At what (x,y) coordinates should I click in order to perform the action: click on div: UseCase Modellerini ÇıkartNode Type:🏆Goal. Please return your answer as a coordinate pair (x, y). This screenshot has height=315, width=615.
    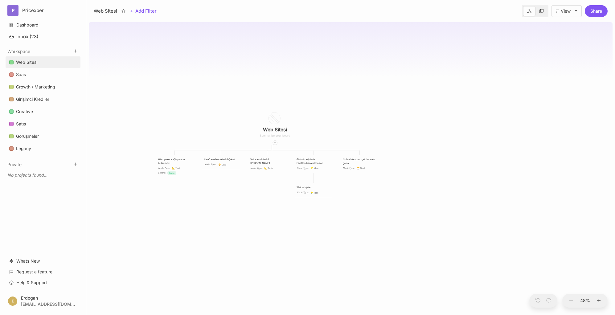
    Looking at the image, I should click on (221, 162).